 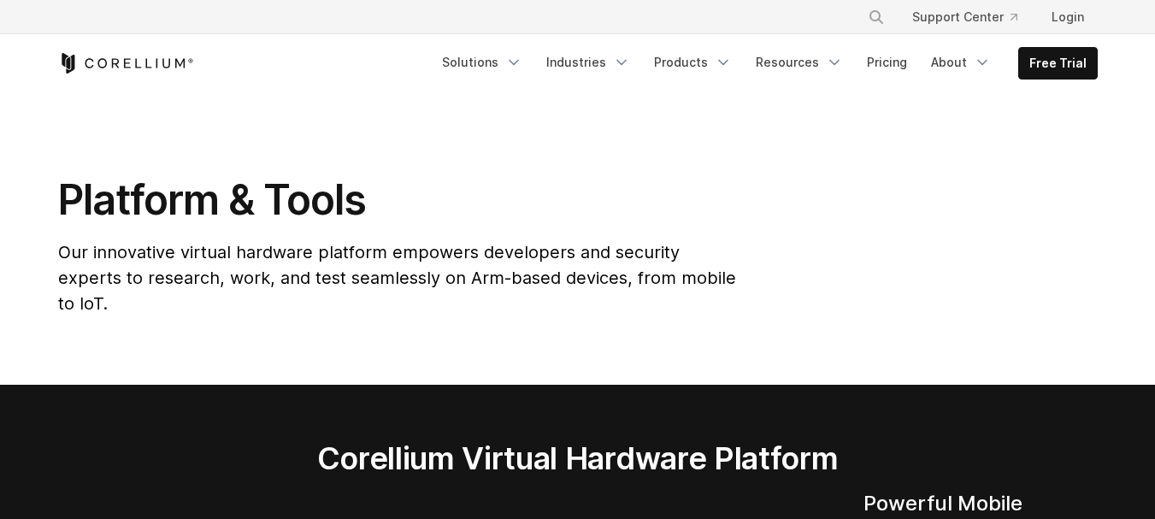 What do you see at coordinates (964, 17) in the screenshot?
I see `a: Support Center` at bounding box center [964, 17].